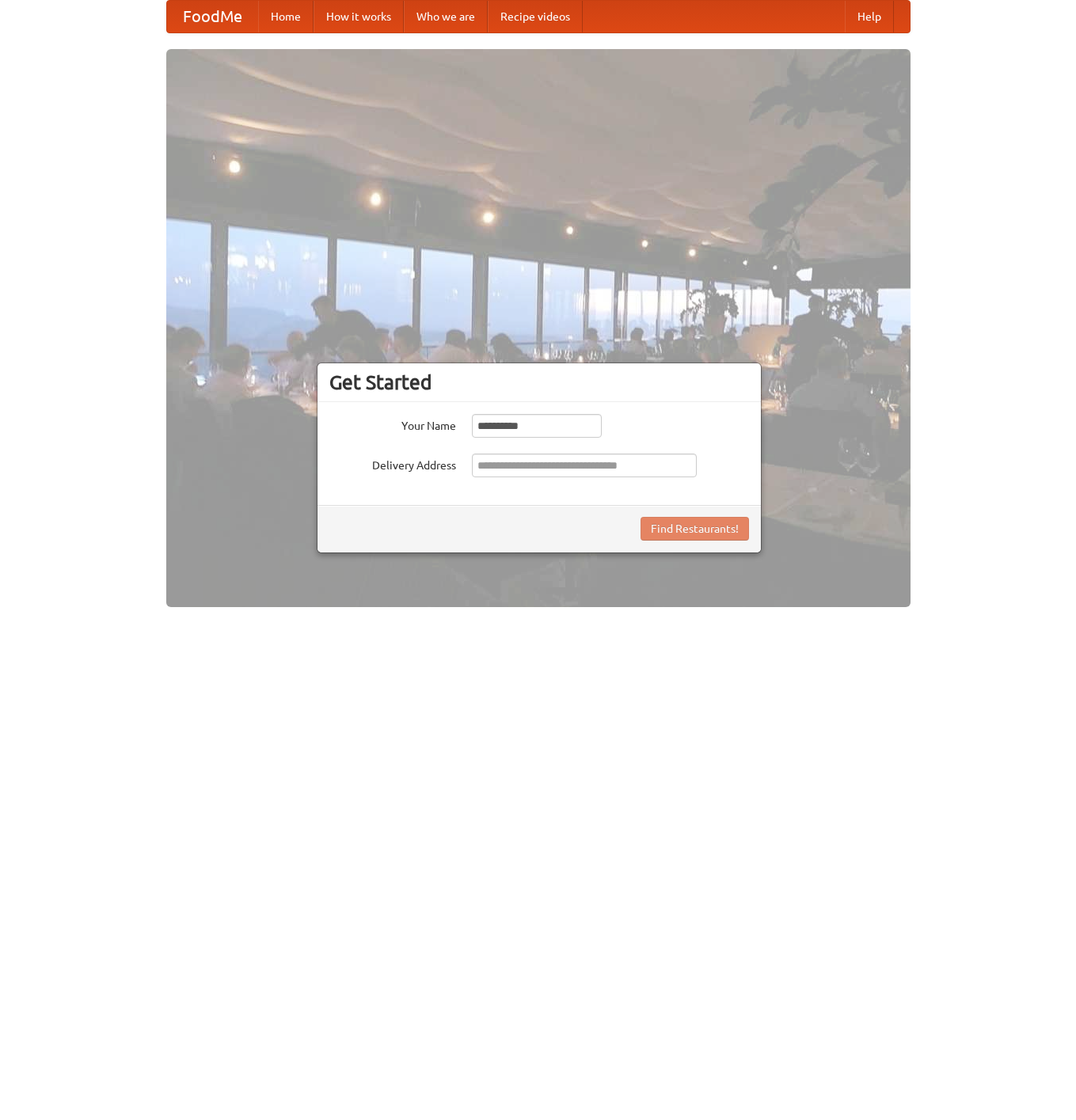 The height and width of the screenshot is (1120, 1076). I want to click on a: Help, so click(870, 16).